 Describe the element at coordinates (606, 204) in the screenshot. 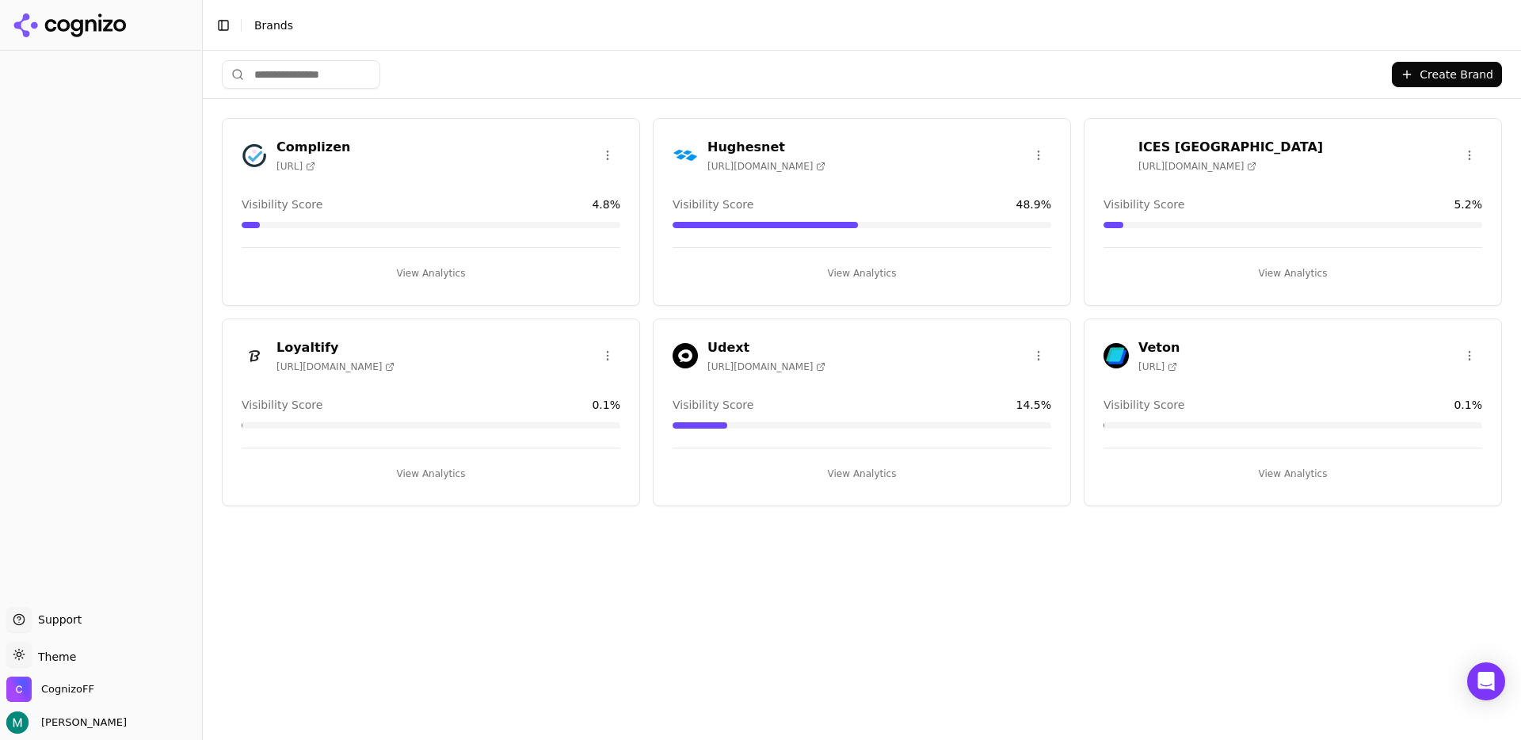

I see `span: 4.8 %` at that location.